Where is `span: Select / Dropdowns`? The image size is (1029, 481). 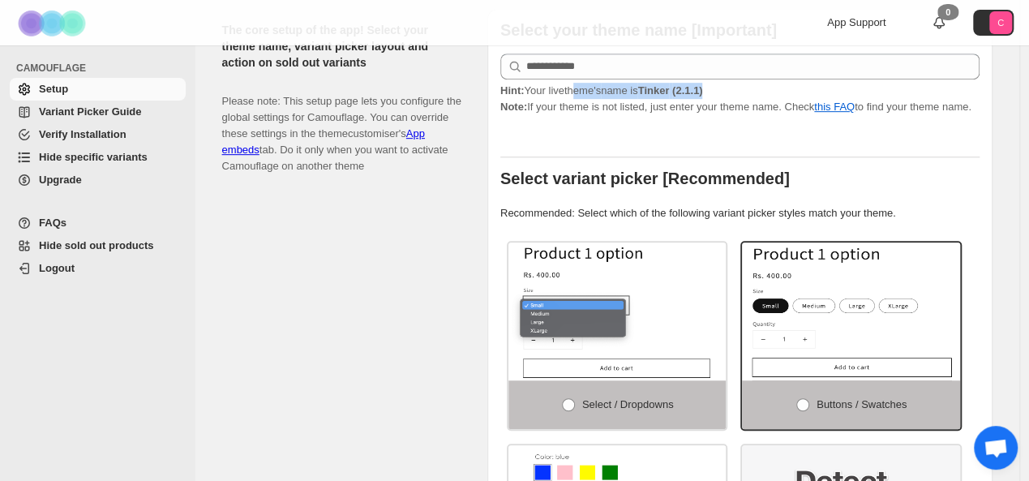 span: Select / Dropdowns is located at coordinates (627, 404).